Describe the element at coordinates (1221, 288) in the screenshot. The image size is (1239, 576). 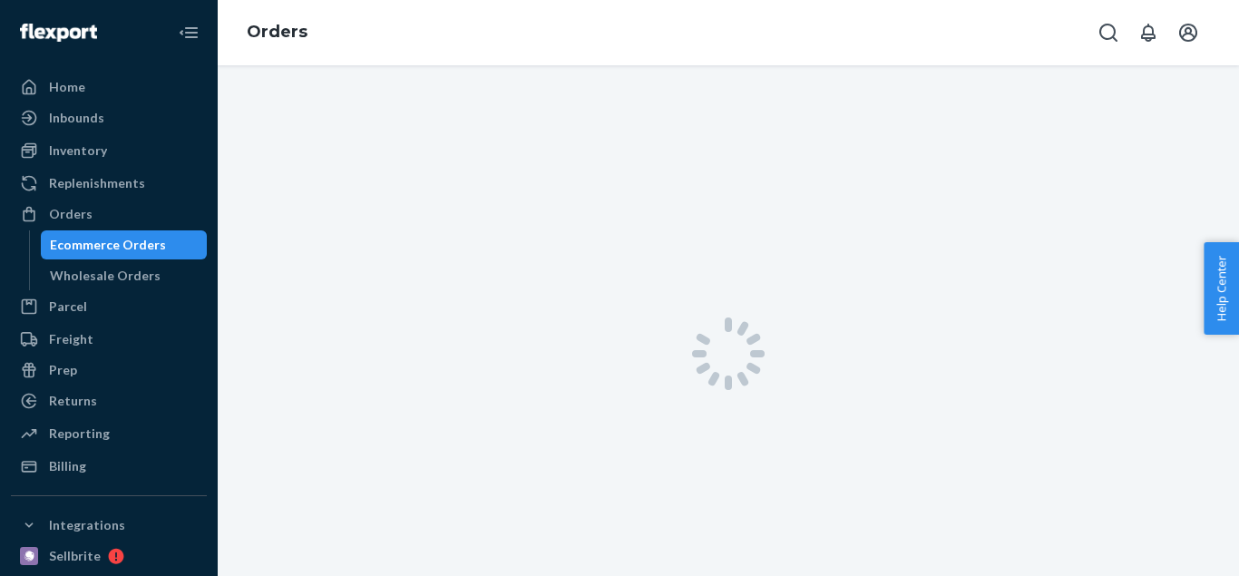
I see `button: Help Center` at that location.